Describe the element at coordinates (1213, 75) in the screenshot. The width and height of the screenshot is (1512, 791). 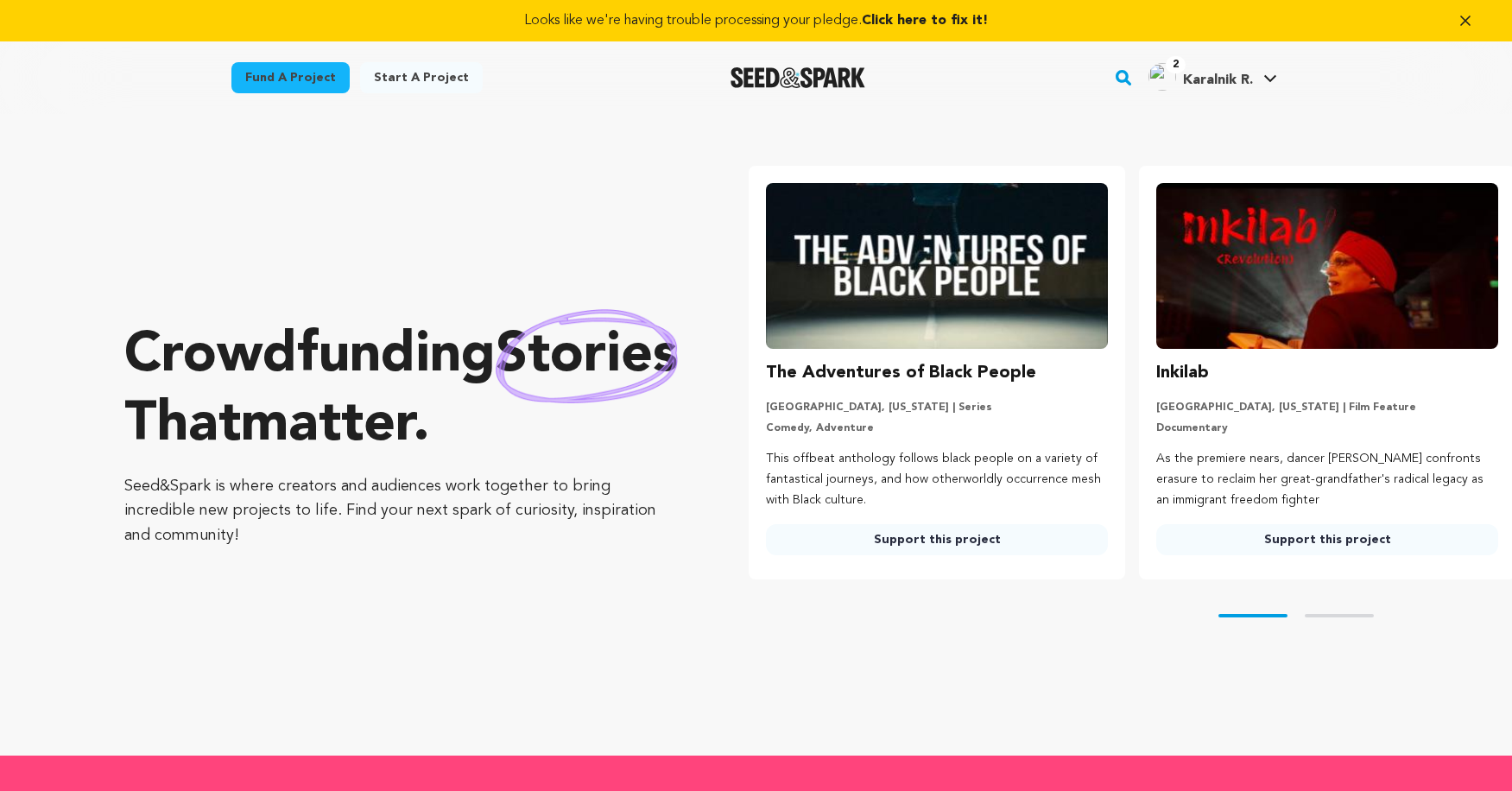
I see `a: Karalnik R.'s Profile` at that location.